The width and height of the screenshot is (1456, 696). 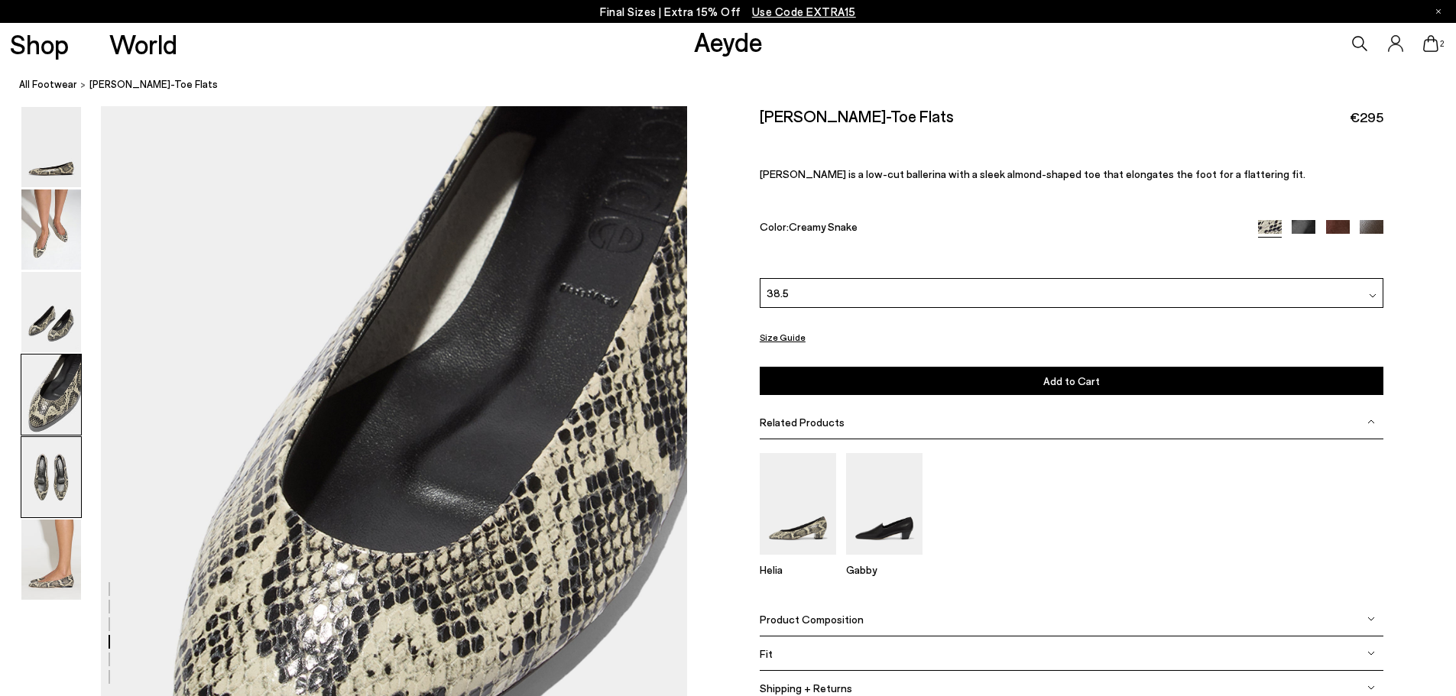 What do you see at coordinates (884, 504) in the screenshot?
I see `img: Gabby Almond-Toe Loafers` at bounding box center [884, 504].